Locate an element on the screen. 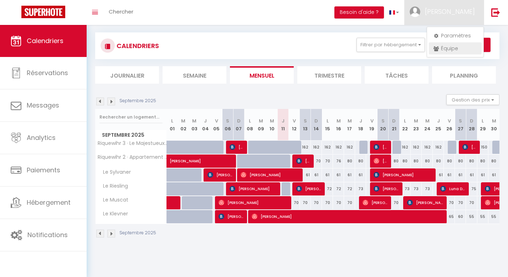  span: Calendriers is located at coordinates (45, 41).